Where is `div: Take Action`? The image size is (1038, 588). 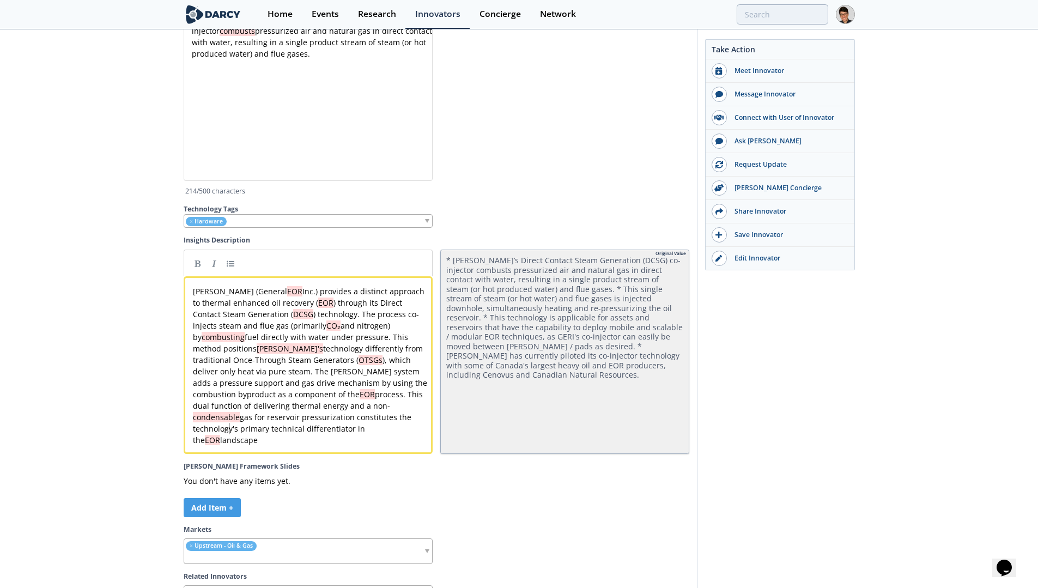 div: Take Action is located at coordinates (780, 51).